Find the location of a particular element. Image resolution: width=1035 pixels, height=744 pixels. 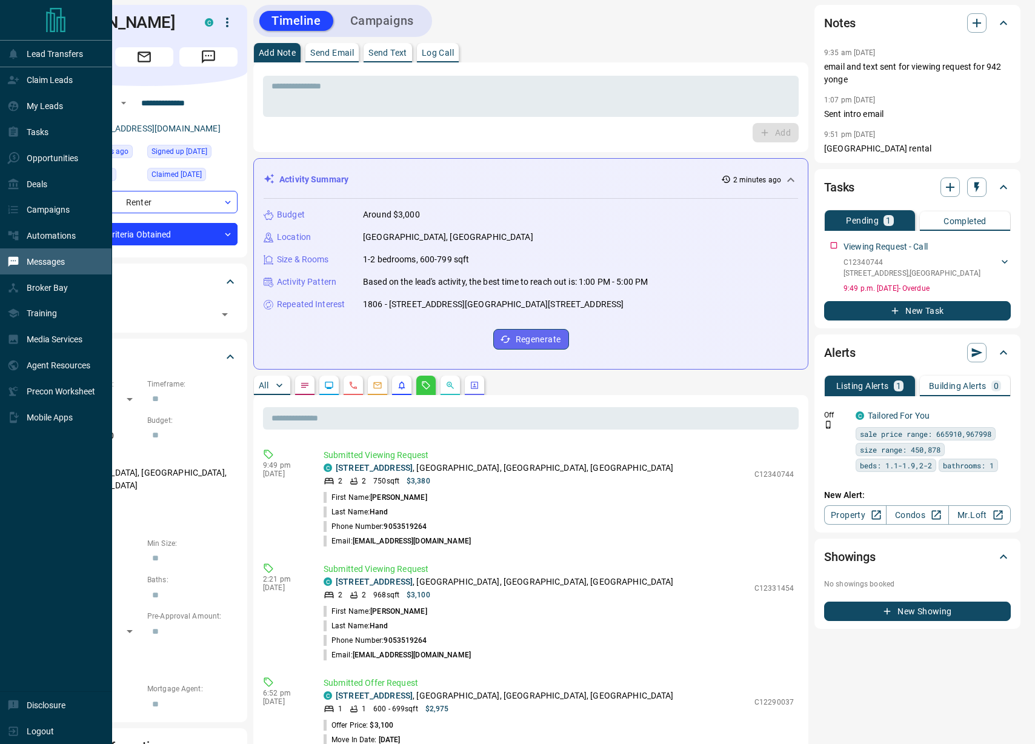

p: 600 - 699 sqft is located at coordinates (395, 709).